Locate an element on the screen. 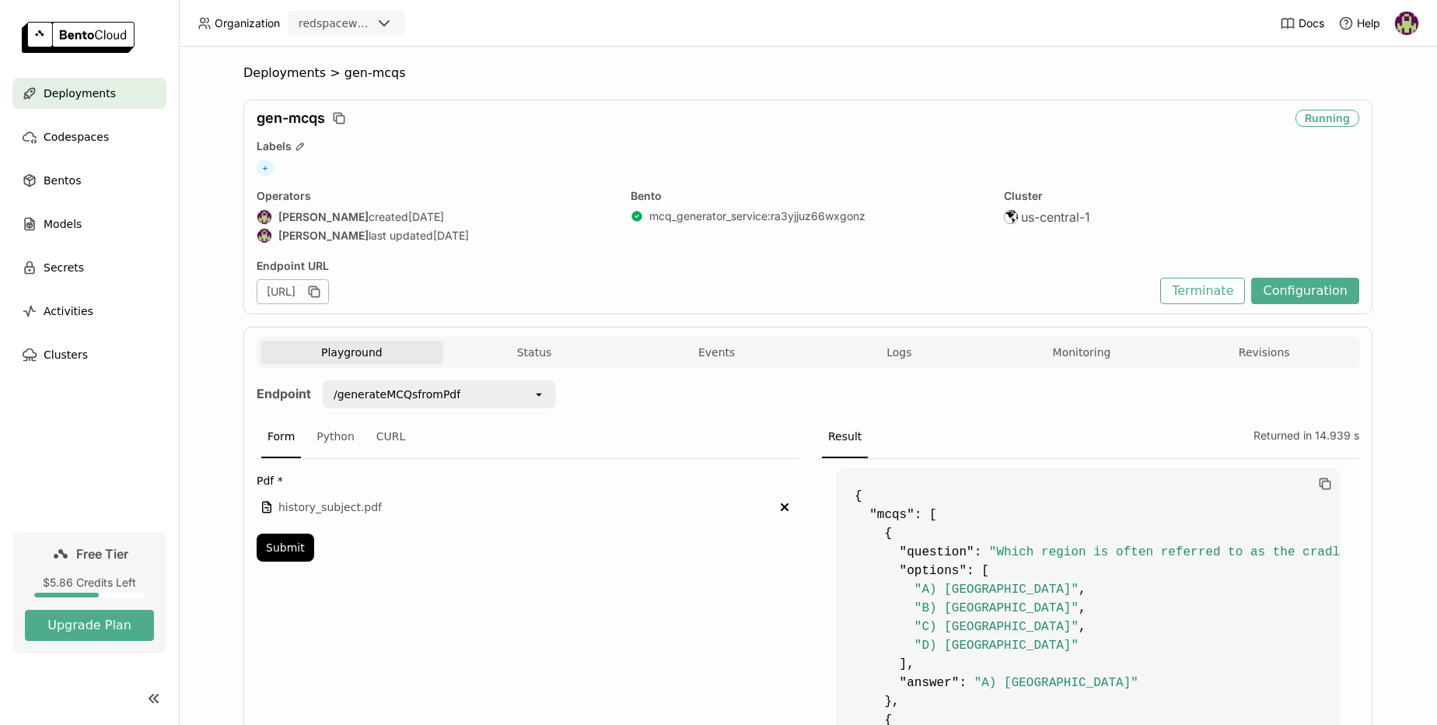 The width and height of the screenshot is (1437, 725). span: "question" is located at coordinates (937, 552).